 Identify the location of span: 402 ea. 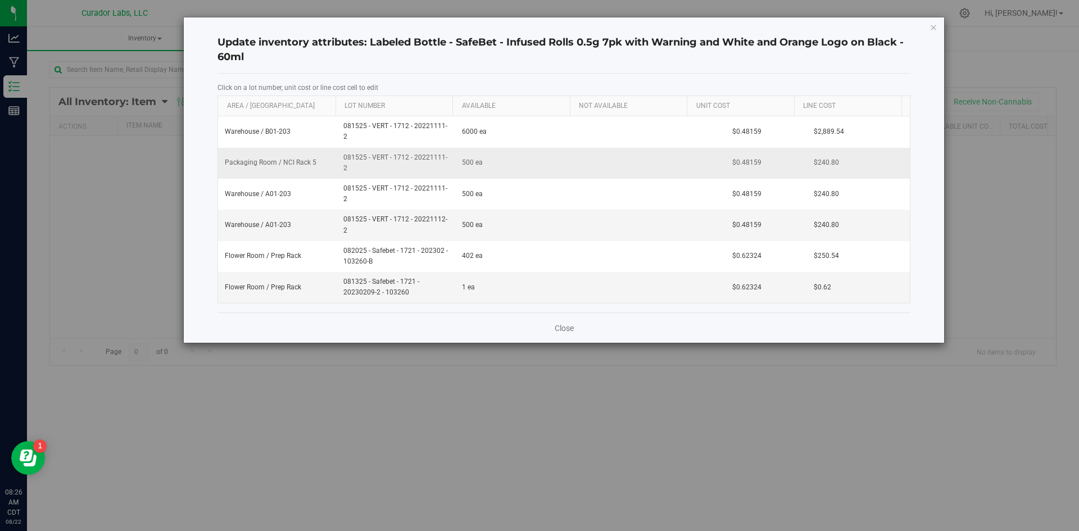
(472, 256).